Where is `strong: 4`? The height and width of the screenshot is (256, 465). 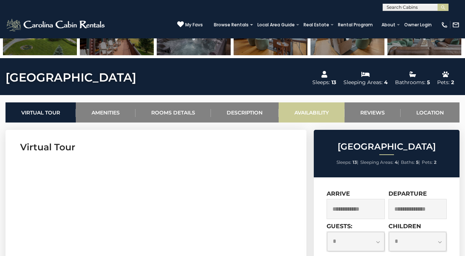 strong: 4 is located at coordinates (396, 162).